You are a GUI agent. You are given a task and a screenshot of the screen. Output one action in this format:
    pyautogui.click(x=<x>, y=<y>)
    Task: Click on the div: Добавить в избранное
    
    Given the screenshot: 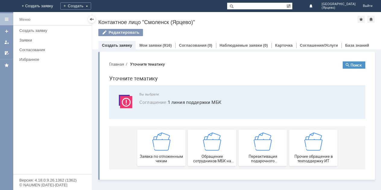 What is the action you would take?
    pyautogui.click(x=361, y=19)
    